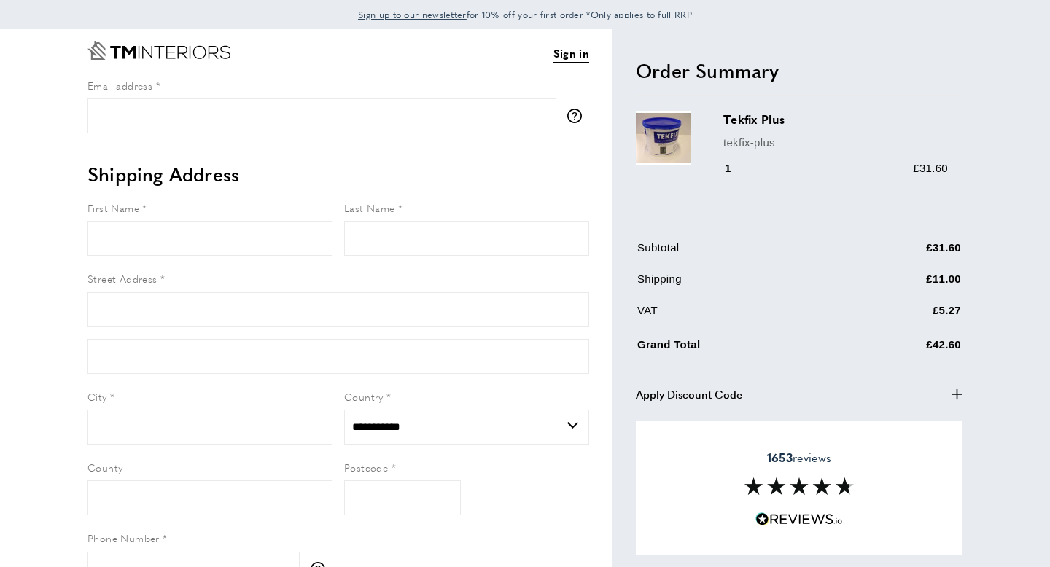 This screenshot has height=567, width=1050. I want to click on h2: Order Summary, so click(799, 71).